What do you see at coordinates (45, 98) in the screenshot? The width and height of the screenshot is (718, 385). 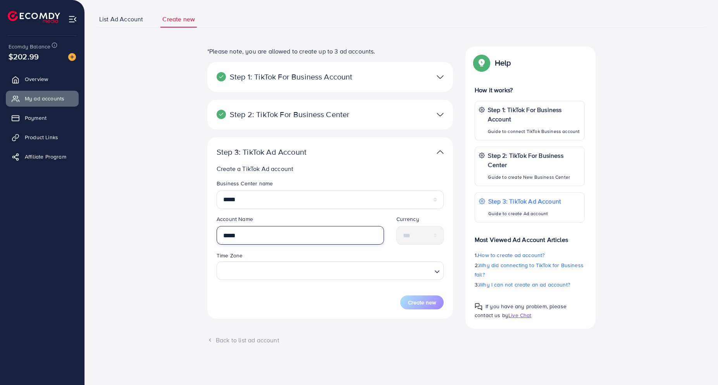 I see `span: My ad accounts` at bounding box center [45, 98].